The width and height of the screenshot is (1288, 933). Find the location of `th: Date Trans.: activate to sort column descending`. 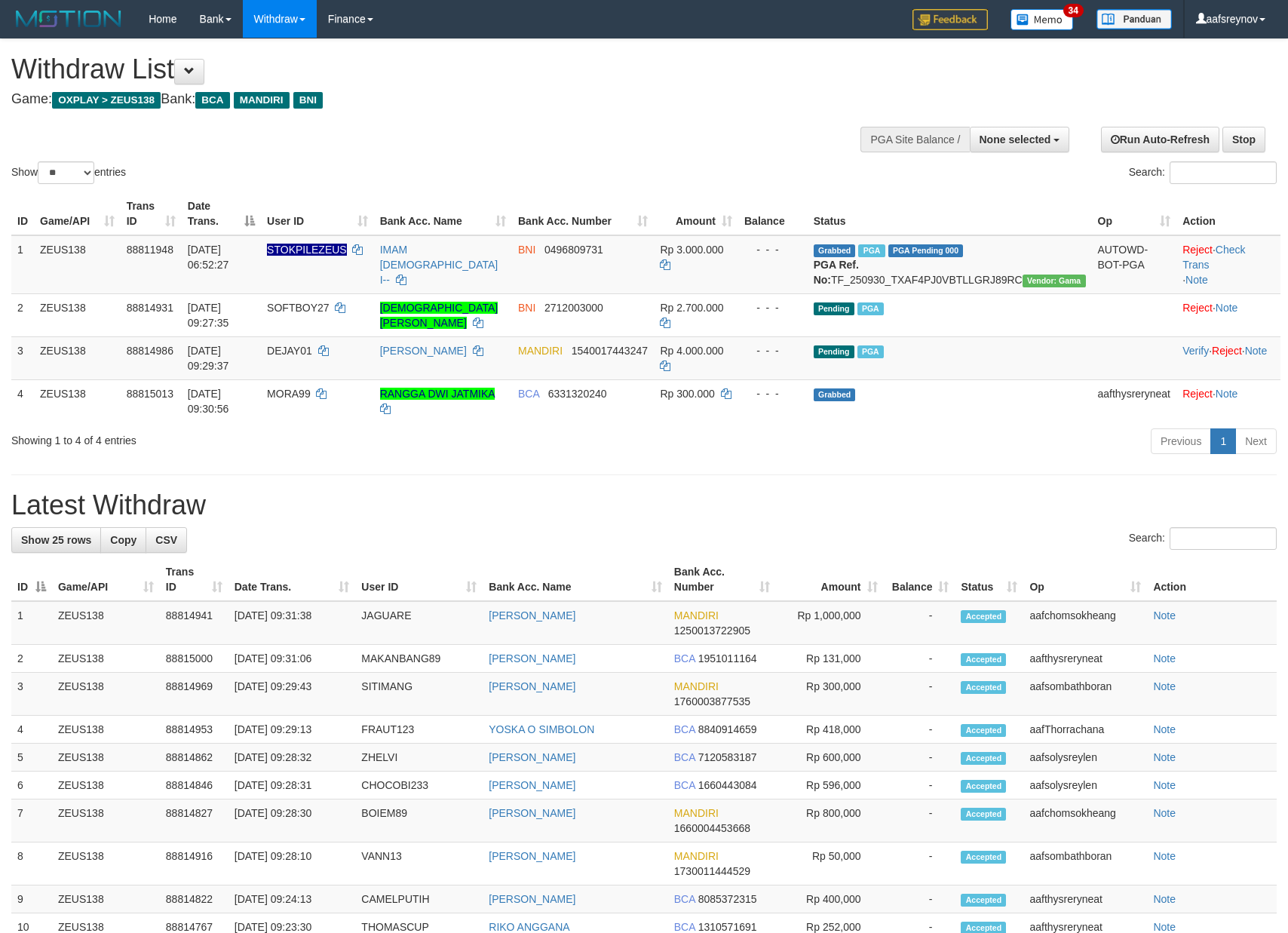

th: Date Trans.: activate to sort column descending is located at coordinates (221, 213).